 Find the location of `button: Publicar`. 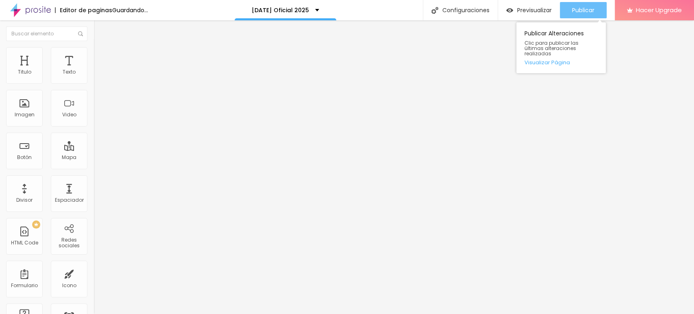

button: Publicar is located at coordinates (583, 10).